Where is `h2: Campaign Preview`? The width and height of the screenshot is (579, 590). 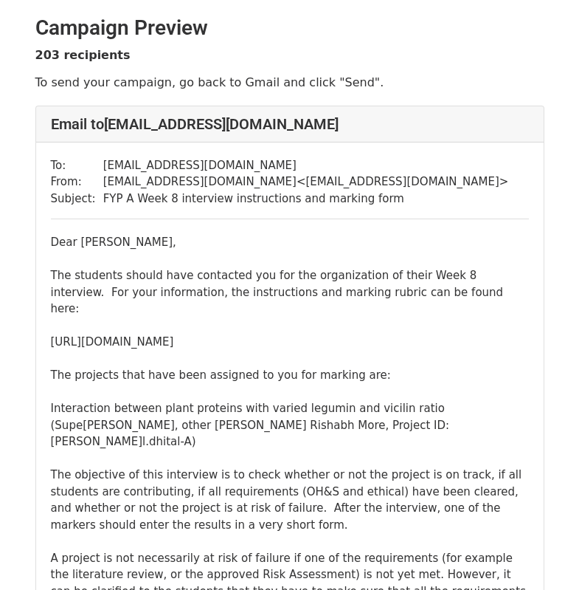
h2: Campaign Preview is located at coordinates (290, 28).